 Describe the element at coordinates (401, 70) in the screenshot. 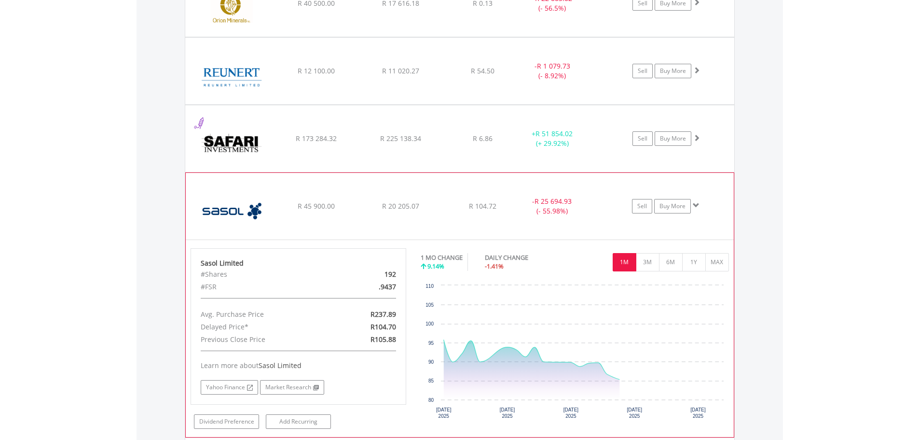

I see `span: R 11 020.27` at that location.